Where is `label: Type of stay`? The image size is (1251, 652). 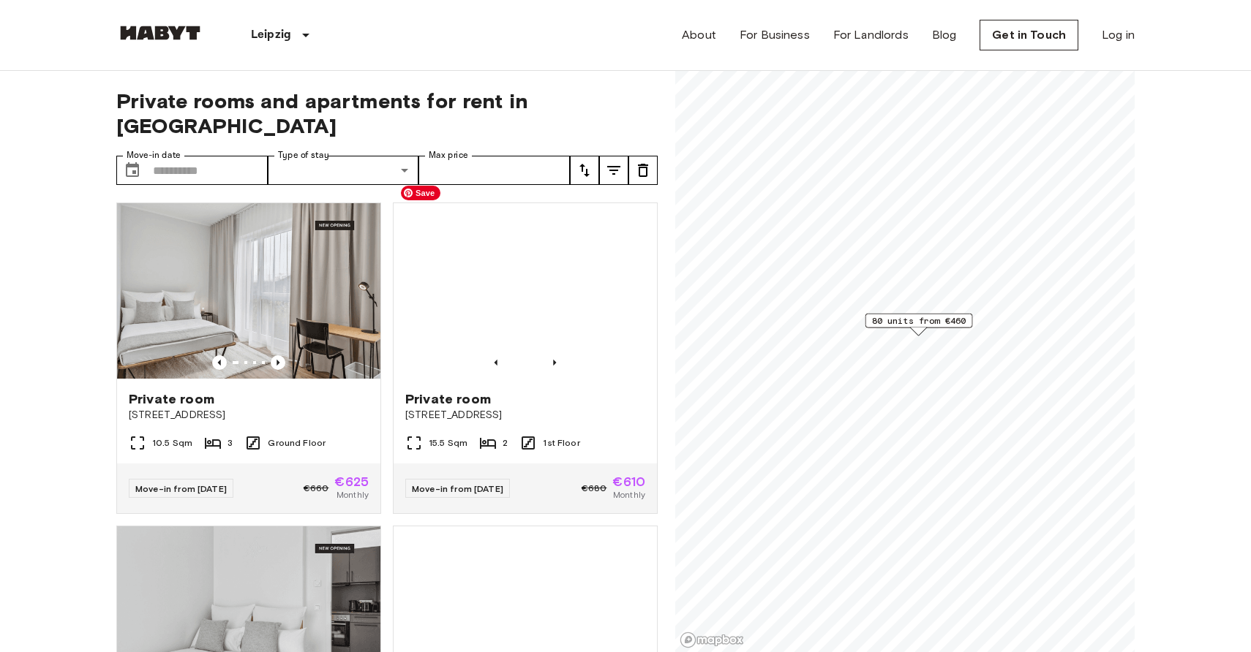 label: Type of stay is located at coordinates (304, 155).